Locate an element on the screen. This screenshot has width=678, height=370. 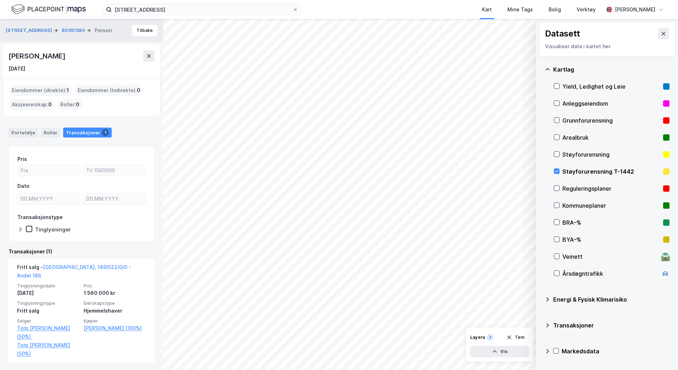
div: Eiendommer (Indirekte) : is located at coordinates (109, 90).